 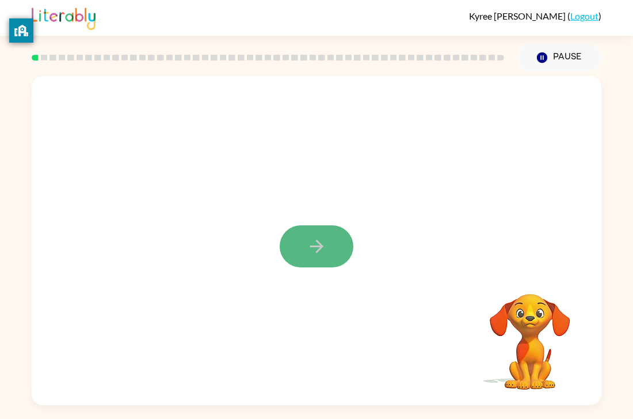 I want to click on button: privacy banner, so click(x=21, y=31).